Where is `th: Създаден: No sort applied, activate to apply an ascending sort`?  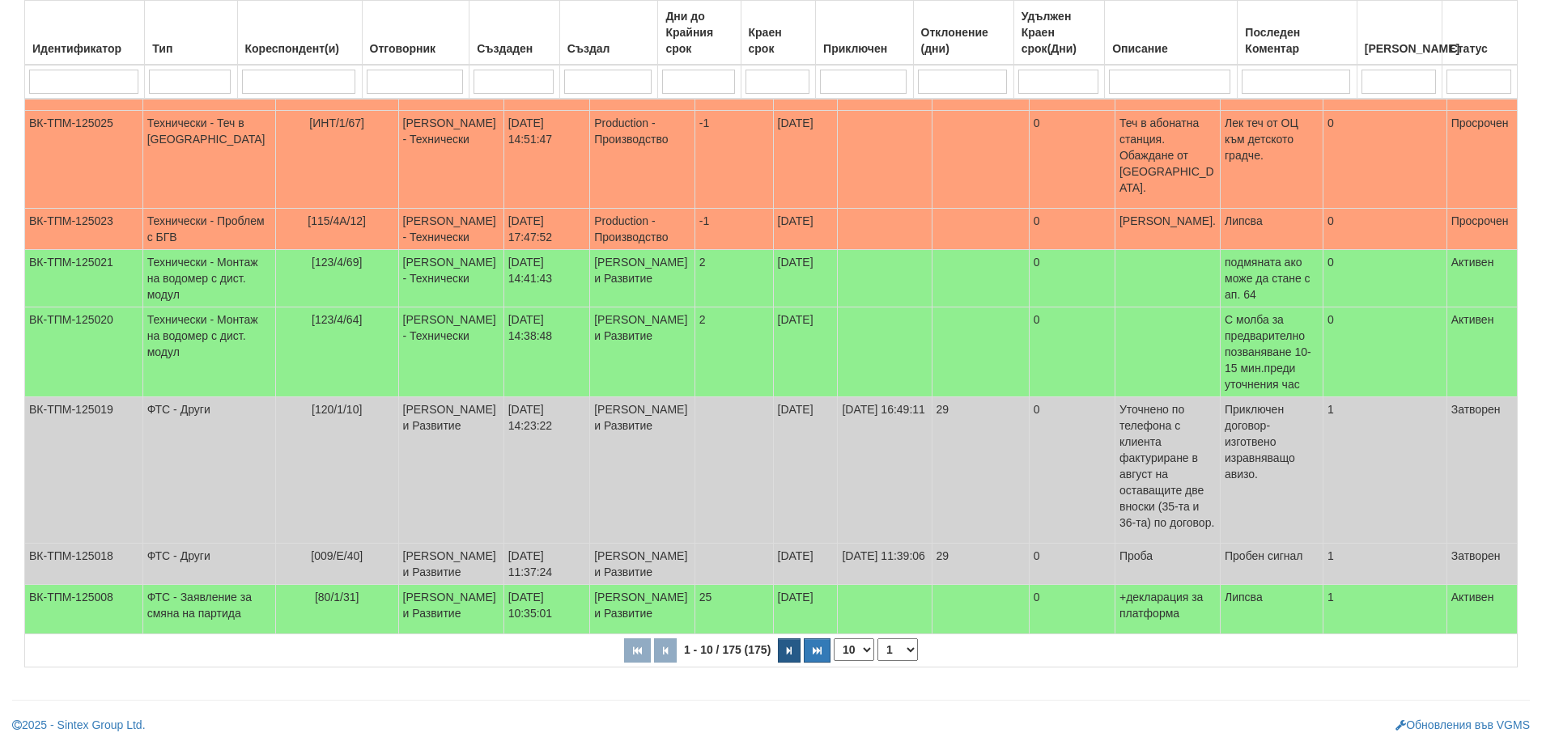
th: Създаден: No sort applied, activate to apply an ascending sort is located at coordinates (514, 33).